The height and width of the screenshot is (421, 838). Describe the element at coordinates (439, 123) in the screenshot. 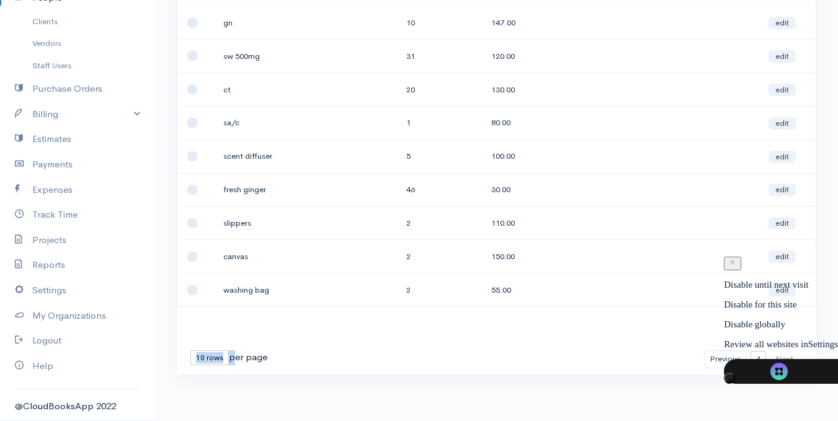

I see `td: 1` at that location.